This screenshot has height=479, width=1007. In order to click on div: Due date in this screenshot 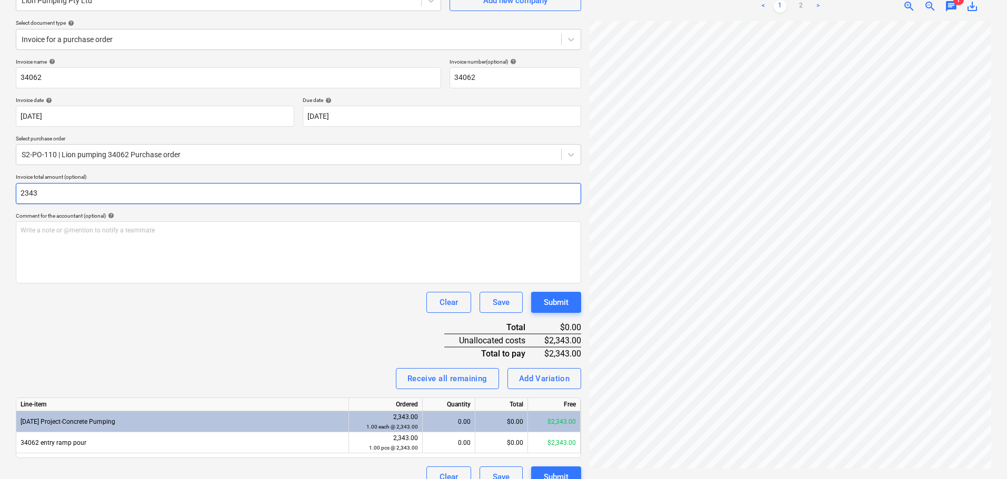, I will do `click(442, 100)`.